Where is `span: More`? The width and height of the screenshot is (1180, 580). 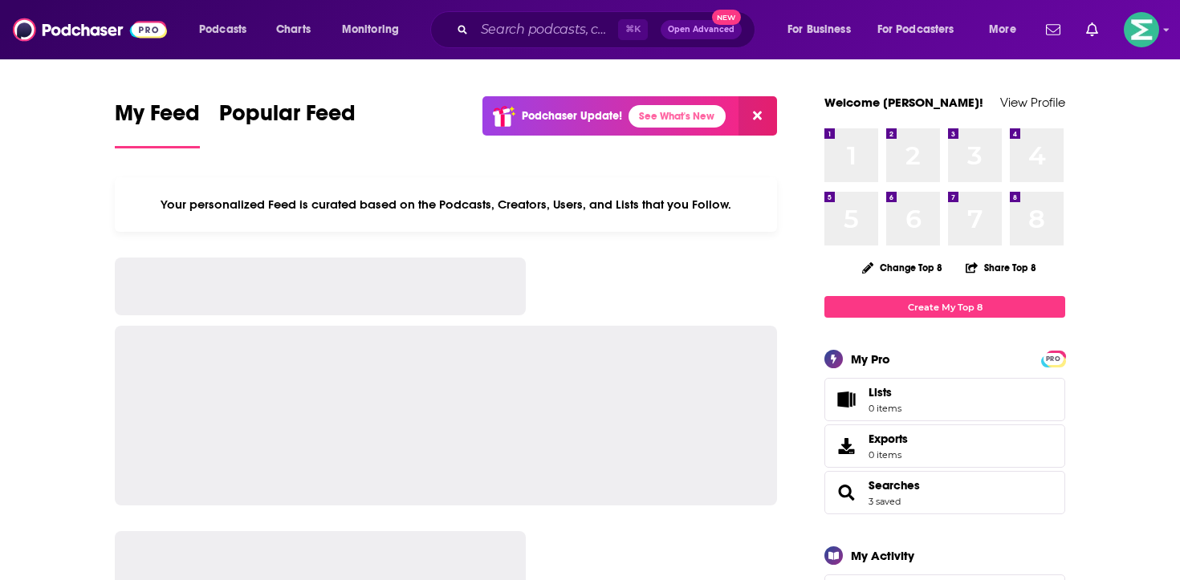
span: More is located at coordinates (1002, 30).